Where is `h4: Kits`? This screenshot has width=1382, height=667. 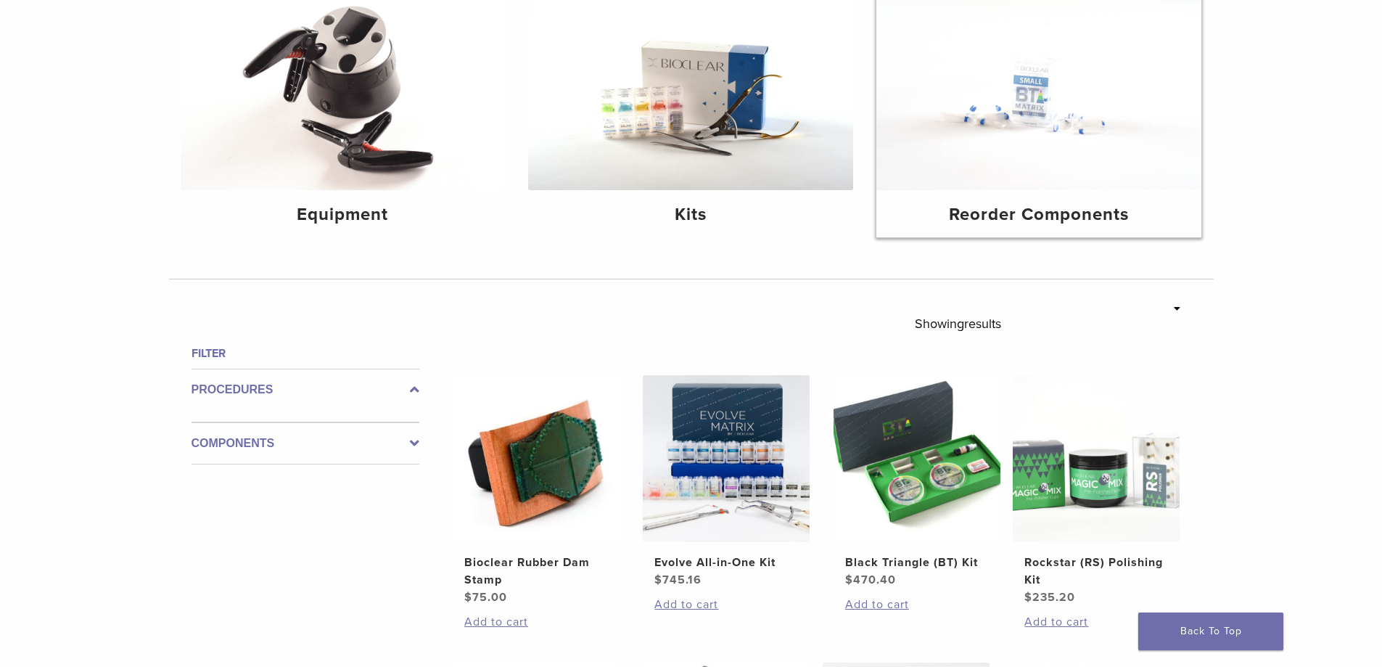
h4: Kits is located at coordinates (691, 215).